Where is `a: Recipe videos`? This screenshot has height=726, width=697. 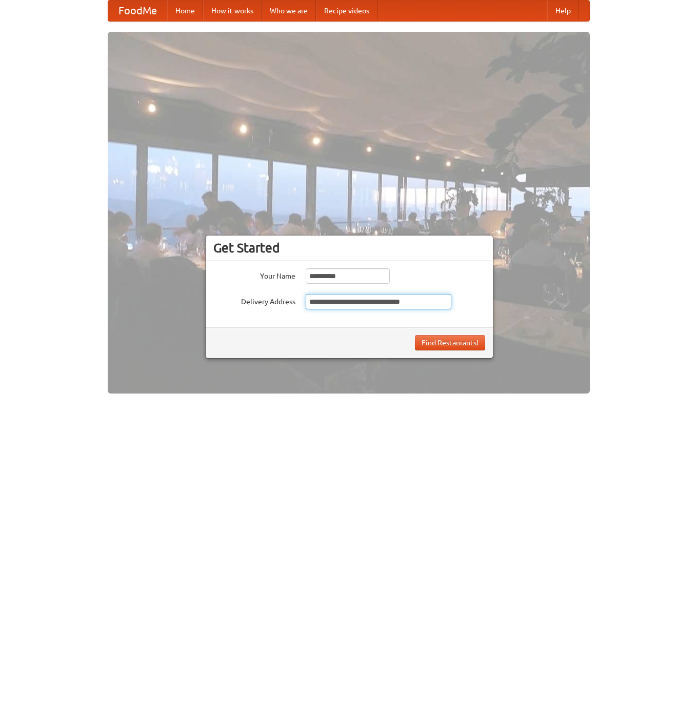
a: Recipe videos is located at coordinates (347, 11).